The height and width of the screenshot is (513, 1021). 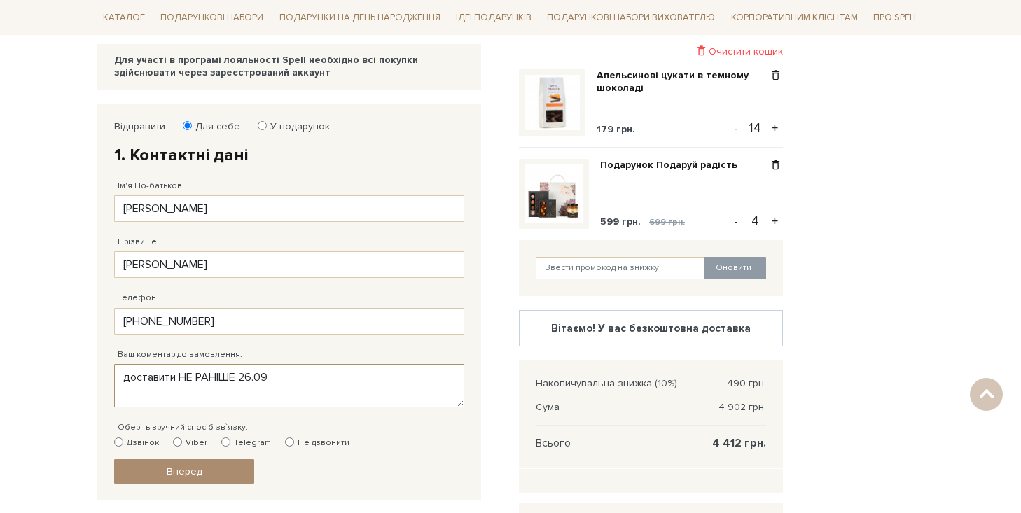 I want to click on span: 4 412 грн., so click(x=739, y=443).